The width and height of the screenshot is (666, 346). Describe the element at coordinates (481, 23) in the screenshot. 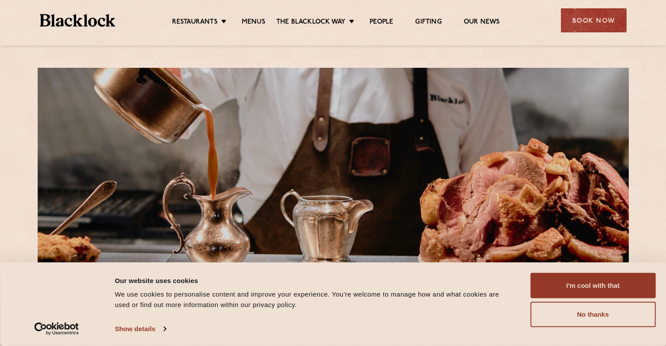

I see `a: Our News` at that location.